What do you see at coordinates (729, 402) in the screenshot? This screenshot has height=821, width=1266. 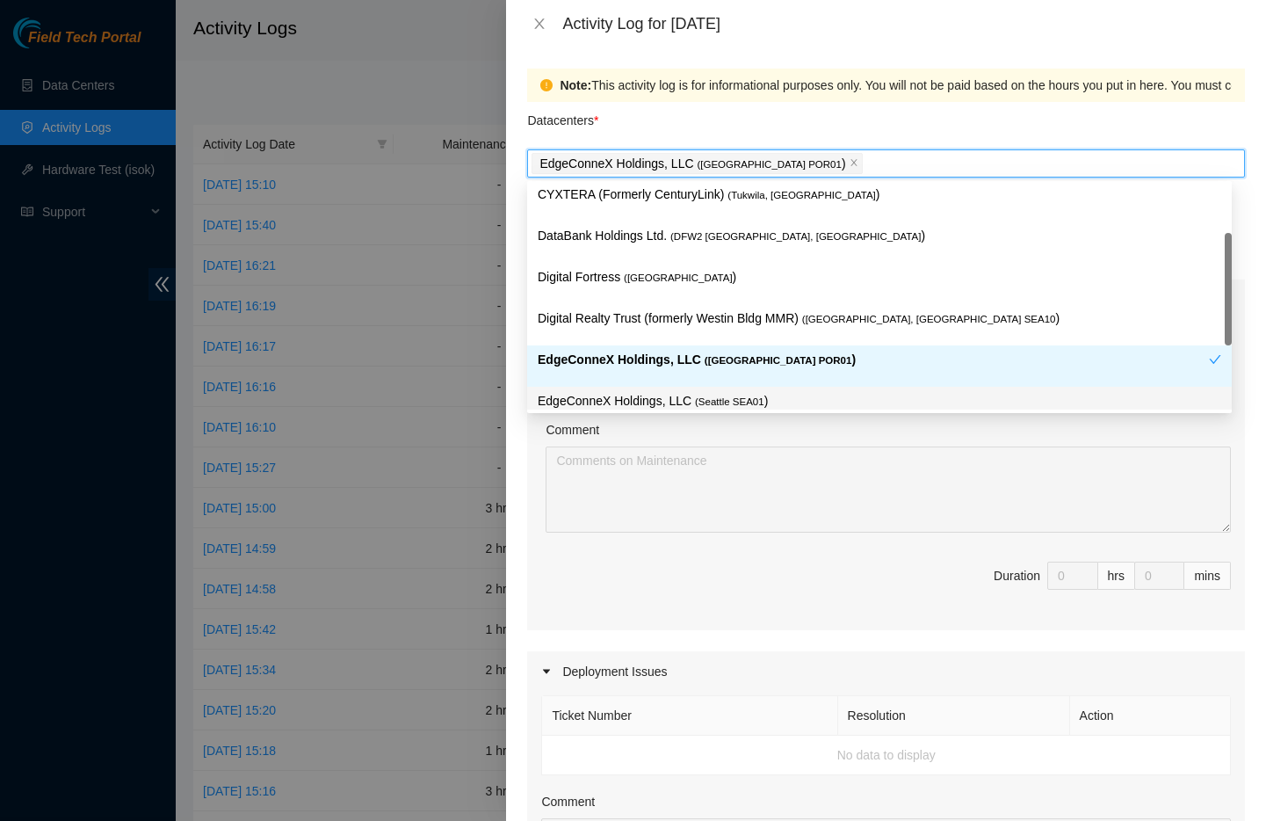 I see `span: ( Seattle SEA01` at bounding box center [729, 402].